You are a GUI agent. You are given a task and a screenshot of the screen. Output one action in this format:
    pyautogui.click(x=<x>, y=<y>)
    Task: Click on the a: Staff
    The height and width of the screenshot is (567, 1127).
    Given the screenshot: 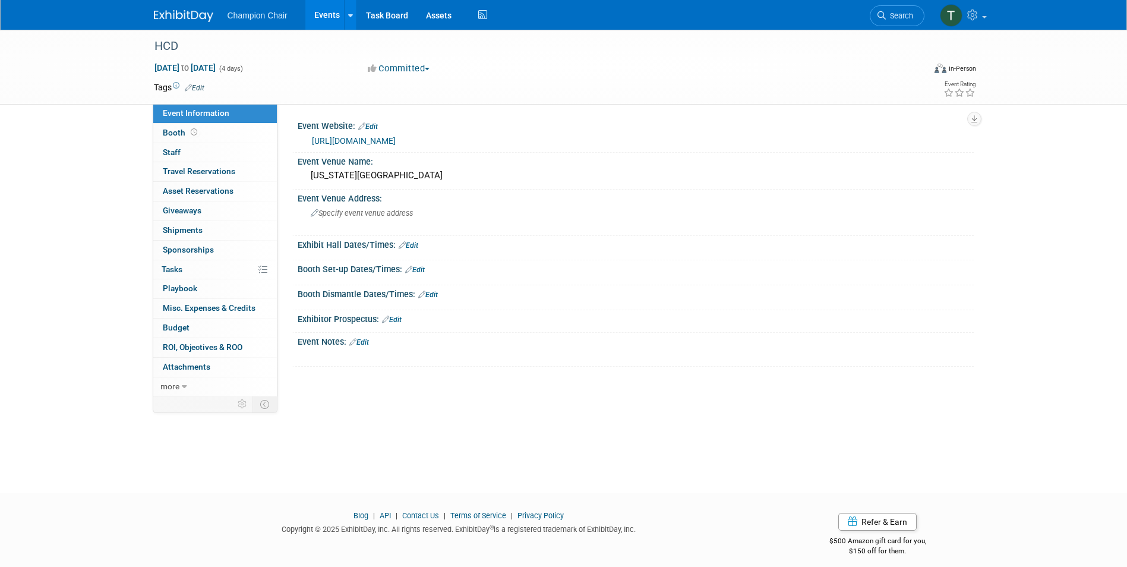 What is the action you would take?
    pyautogui.click(x=215, y=153)
    